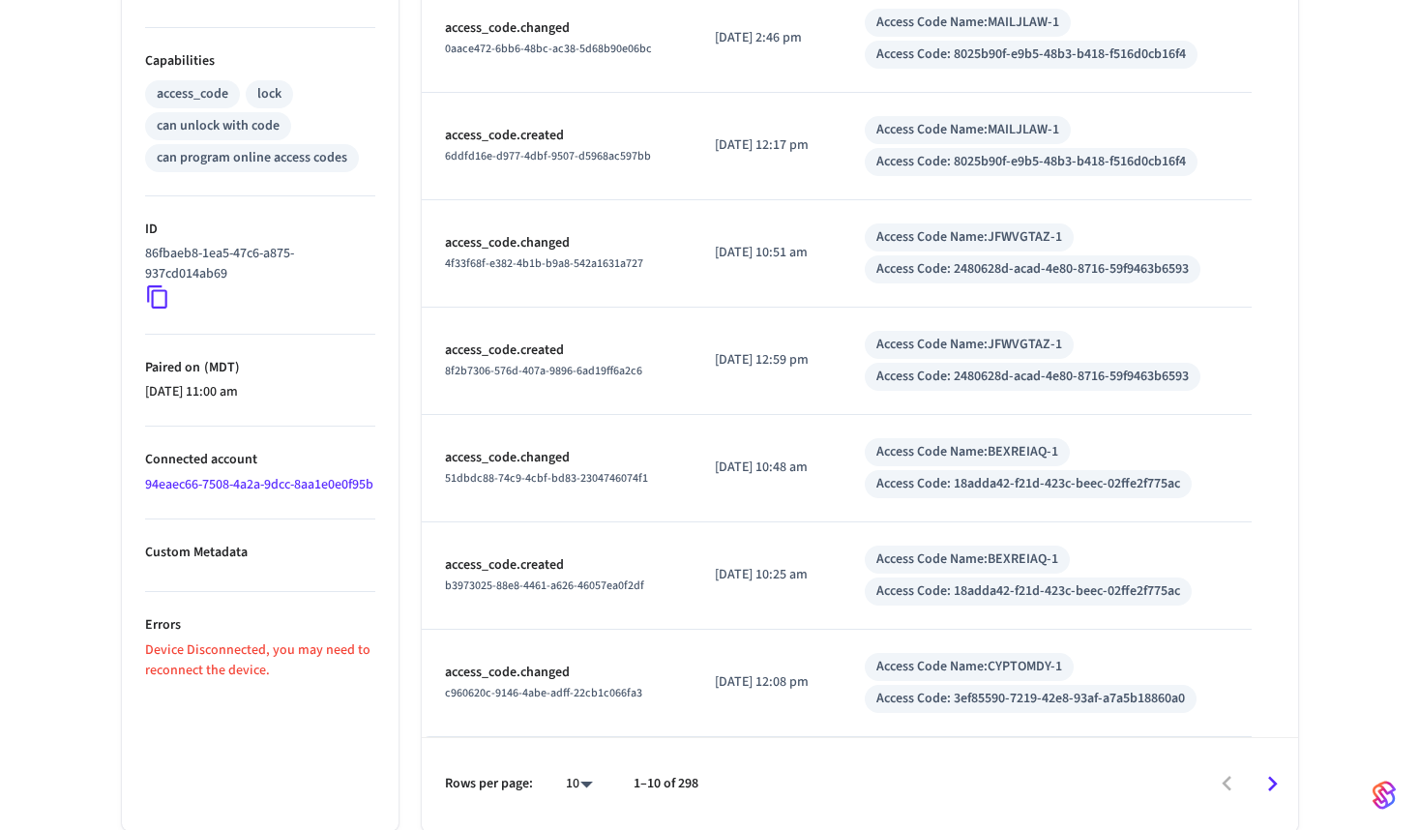  Describe the element at coordinates (1272, 783) in the screenshot. I see `button: Go to next page` at that location.